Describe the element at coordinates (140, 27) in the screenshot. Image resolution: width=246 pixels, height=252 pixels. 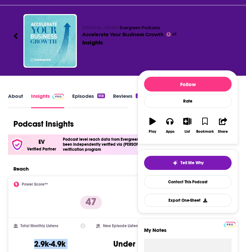
I see `a: Evergreen Podcasts` at that location.